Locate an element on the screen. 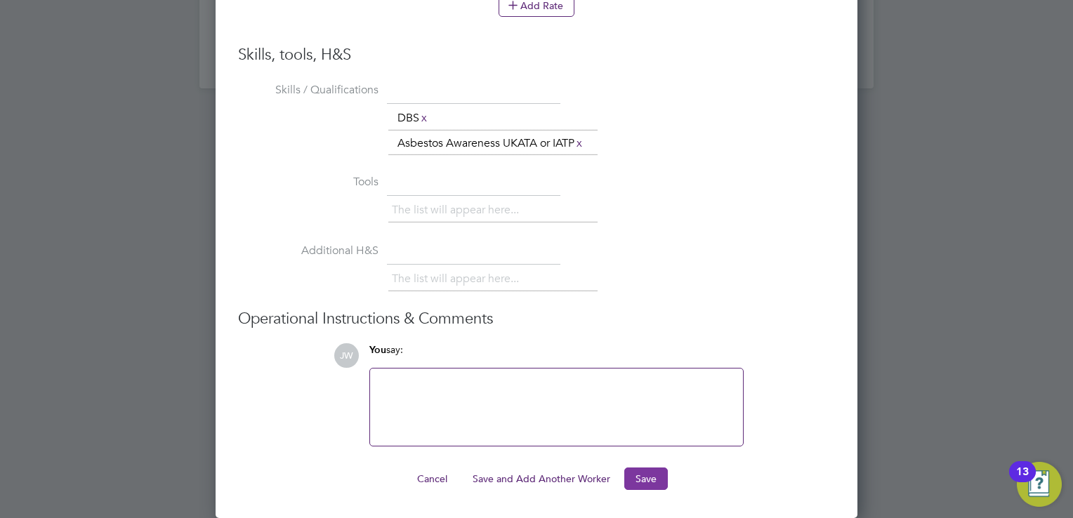 The height and width of the screenshot is (518, 1073). button: Open Resource Center, 13 new notifications is located at coordinates (1039, 484).